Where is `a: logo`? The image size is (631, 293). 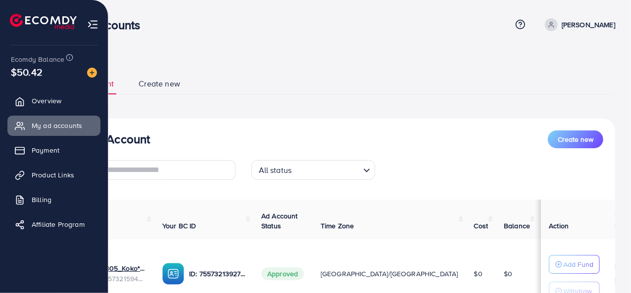 a: logo is located at coordinates (43, 21).